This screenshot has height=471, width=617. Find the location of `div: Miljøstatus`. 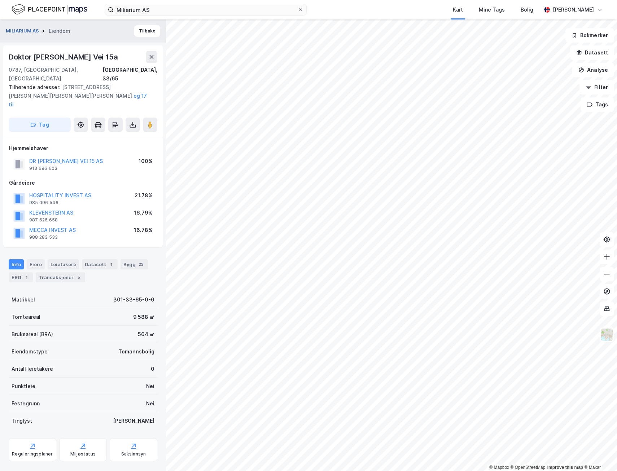

div: Miljøstatus is located at coordinates (83, 454).